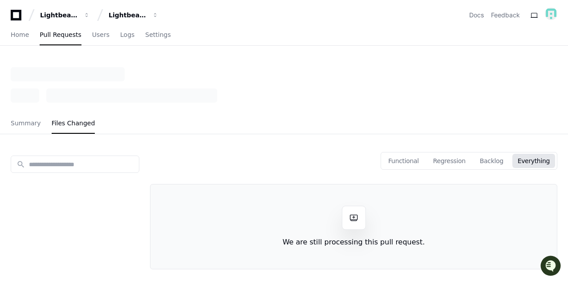 The image size is (568, 284). Describe the element at coordinates (354, 243) in the screenshot. I see `h1: We are still processing this pull request.` at that location.